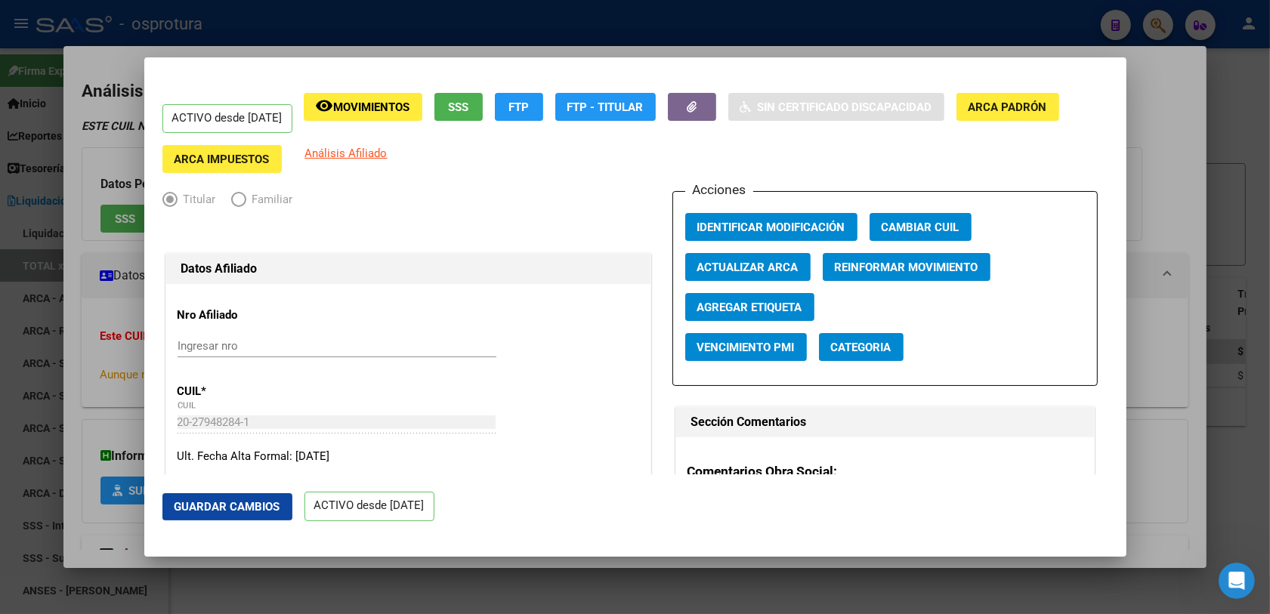 Image resolution: width=1270 pixels, height=614 pixels. Describe the element at coordinates (172, 77) in the screenshot. I see `div: En este caso Medicenter es uno de los gerenciadores de OSPROTURA y cobra el 96% de los aportes..` at that location.